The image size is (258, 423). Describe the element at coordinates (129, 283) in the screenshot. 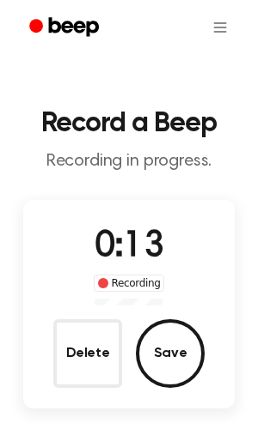

I see `div: Recording` at that location.